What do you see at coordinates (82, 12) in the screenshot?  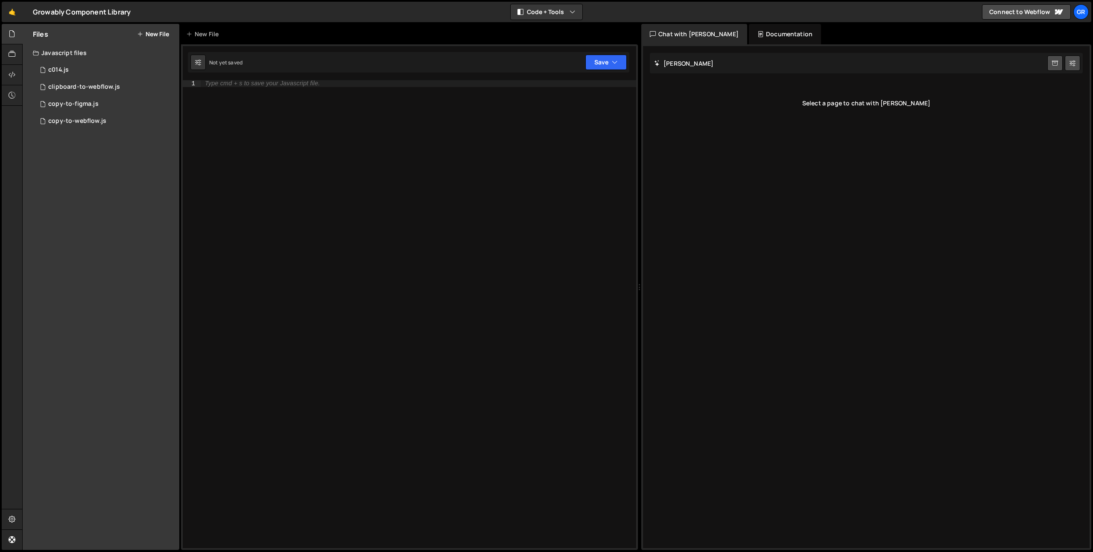 I see `div: Growably Component Library` at bounding box center [82, 12].